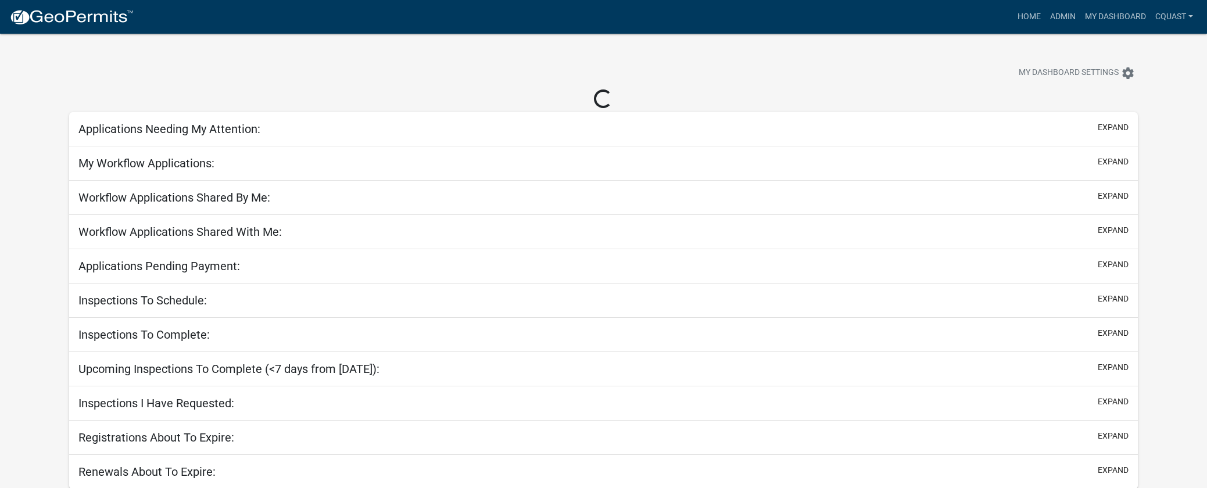 This screenshot has height=488, width=1207. What do you see at coordinates (1174, 17) in the screenshot?
I see `a: cquast` at bounding box center [1174, 17].